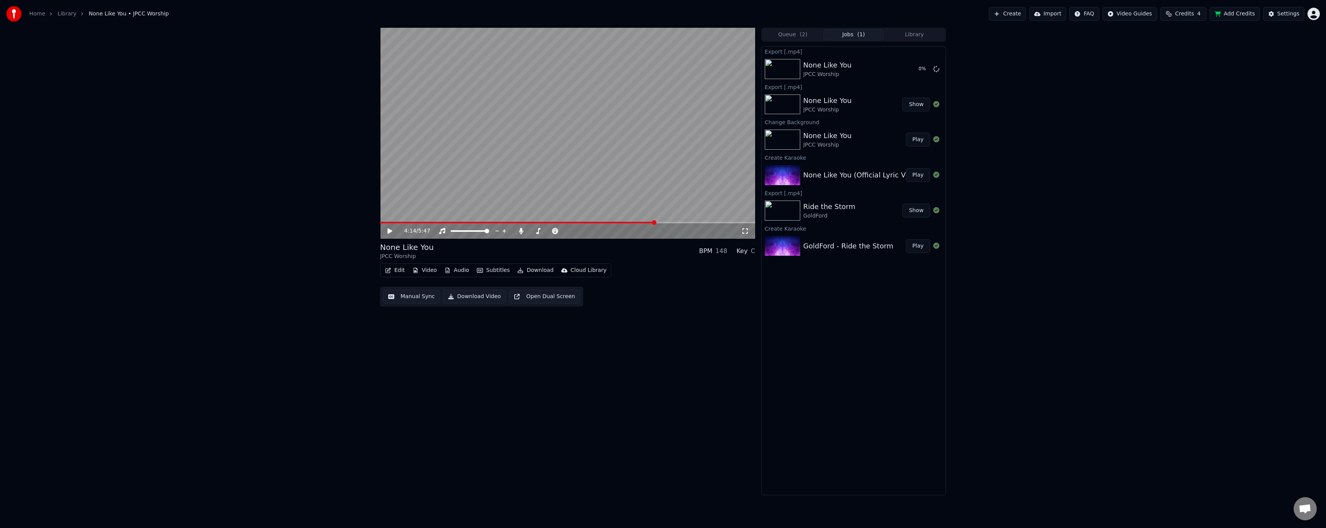 Image resolution: width=1326 pixels, height=528 pixels. I want to click on button: Settings, so click(1283, 14).